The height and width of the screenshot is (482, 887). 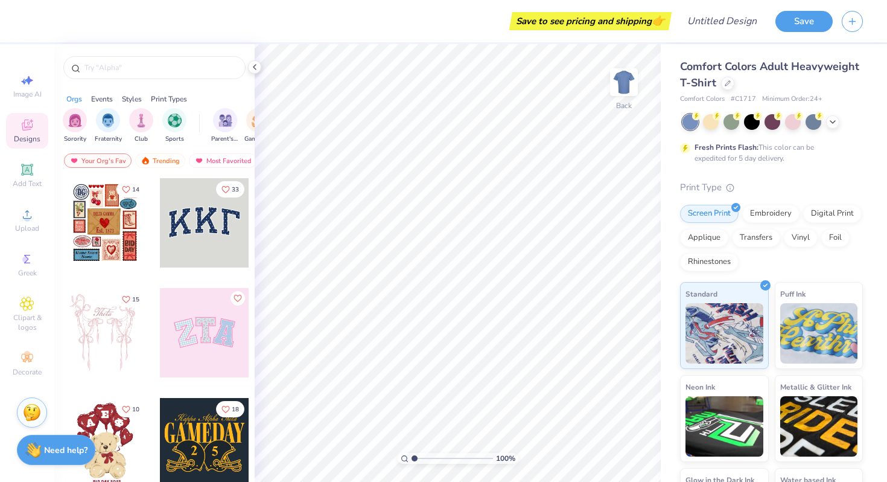 I want to click on div: Embroidery, so click(x=771, y=214).